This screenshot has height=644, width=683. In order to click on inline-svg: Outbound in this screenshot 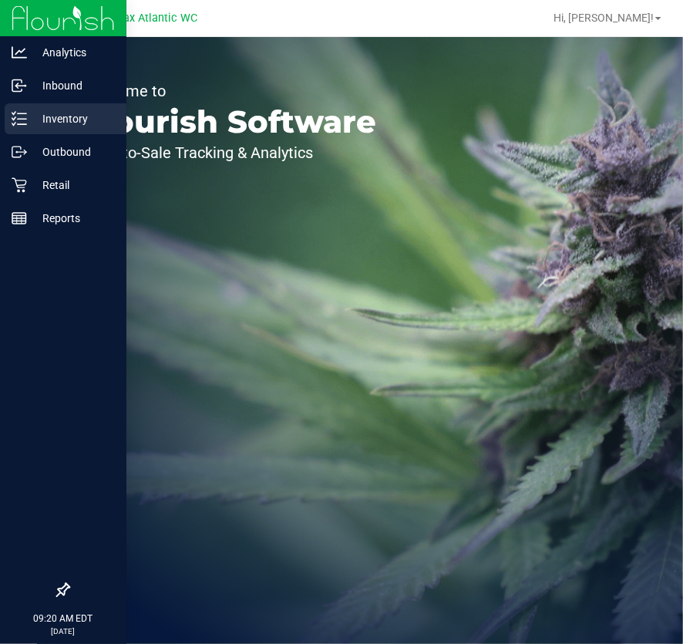, I will do `click(19, 152)`.